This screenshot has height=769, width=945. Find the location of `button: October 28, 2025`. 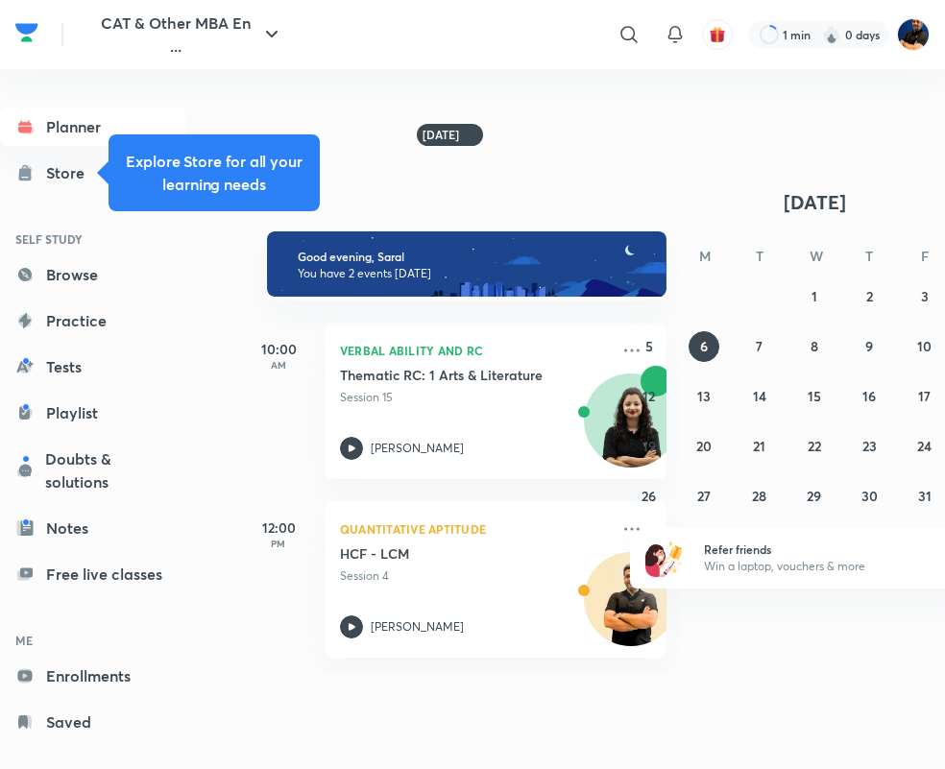

button: October 28, 2025 is located at coordinates (759, 496).